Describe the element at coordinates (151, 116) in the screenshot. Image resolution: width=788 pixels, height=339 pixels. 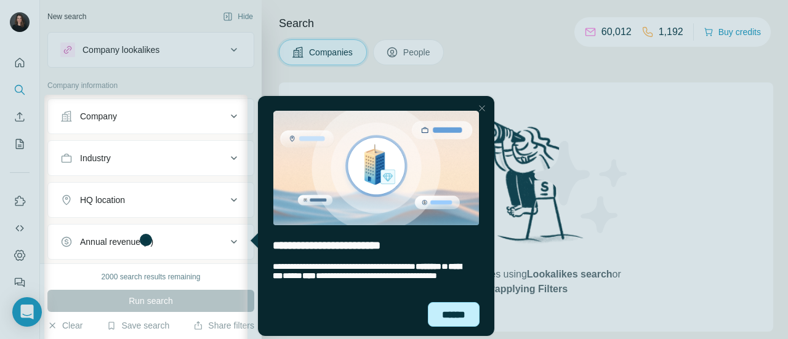
I see `button: Company` at that location.